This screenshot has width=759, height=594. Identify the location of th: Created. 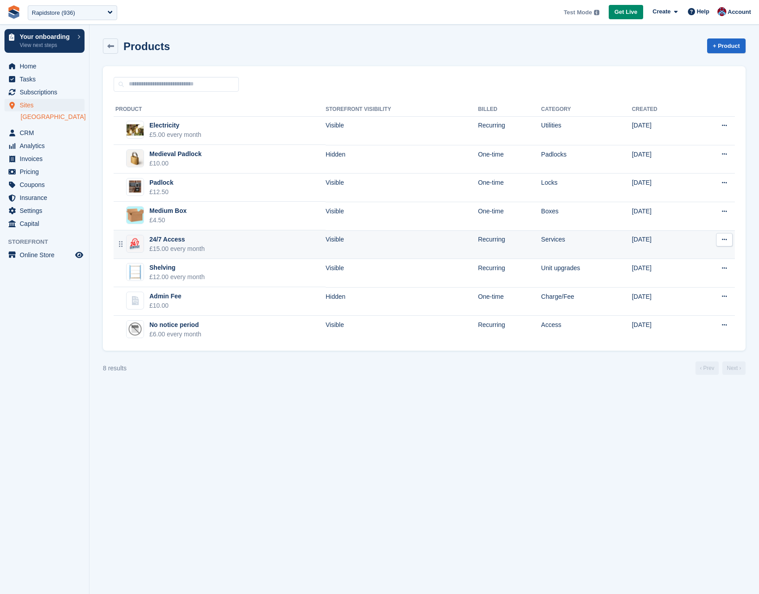
(661, 110).